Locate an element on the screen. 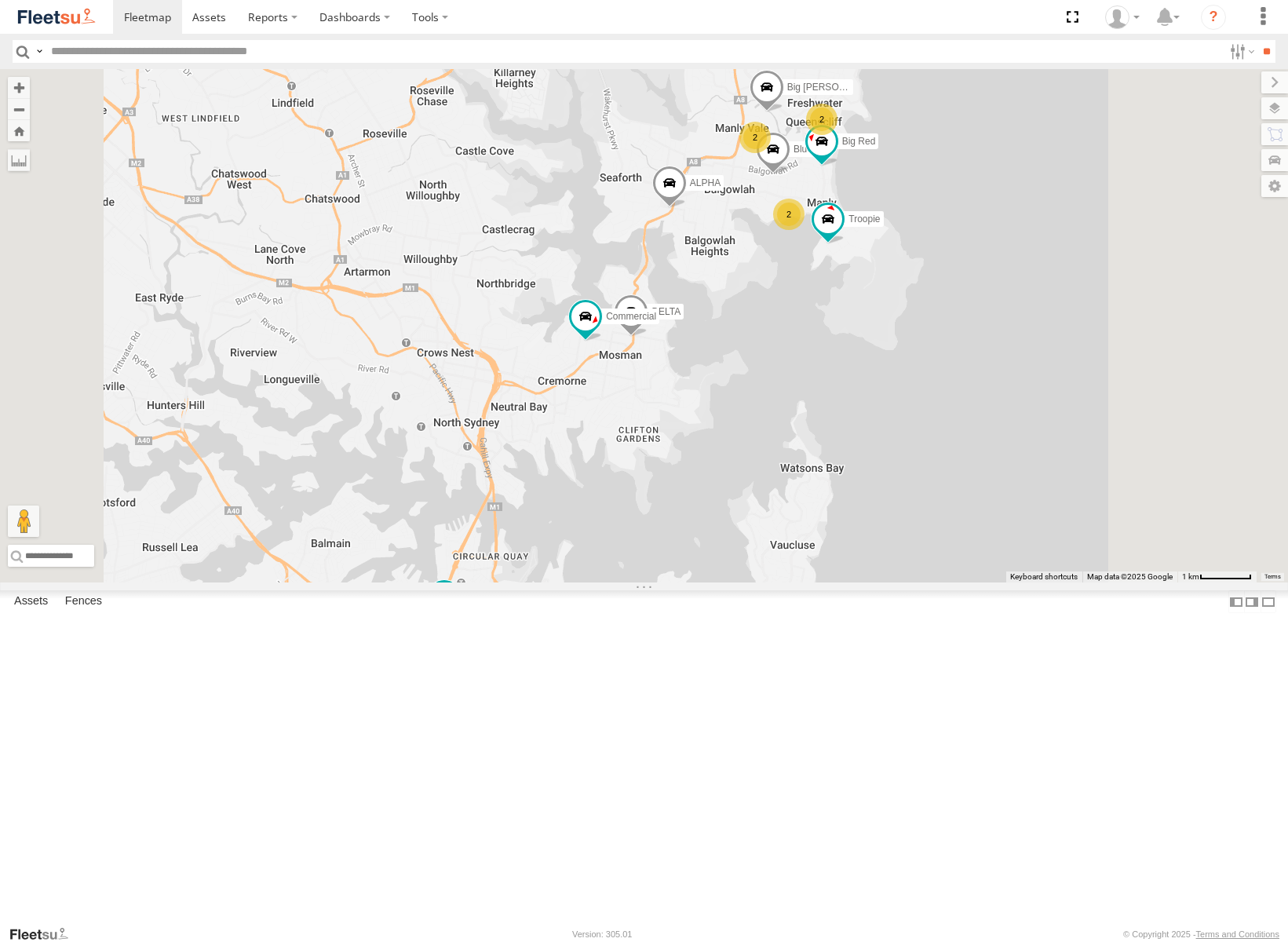 This screenshot has height=942, width=1288. button: Map Scale: 1 km per 63 pixels is located at coordinates (1217, 577).